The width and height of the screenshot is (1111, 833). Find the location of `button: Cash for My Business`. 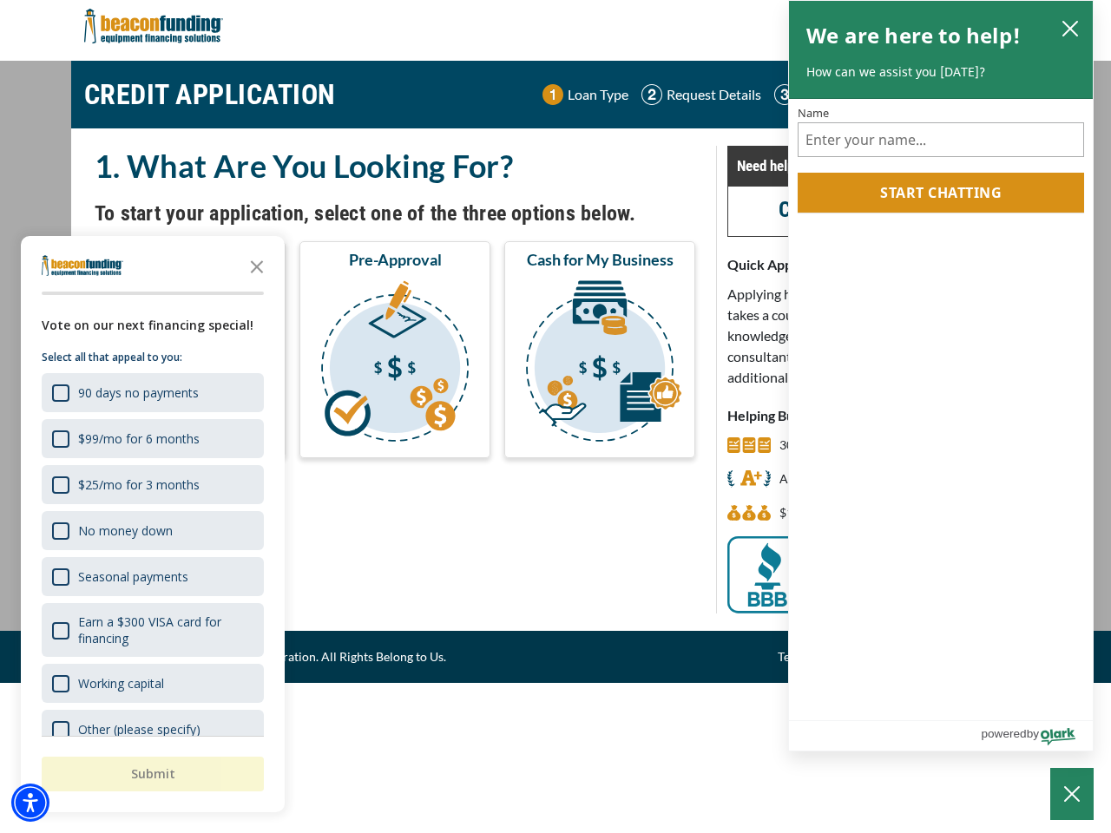

button: Cash for My Business is located at coordinates (600, 350).